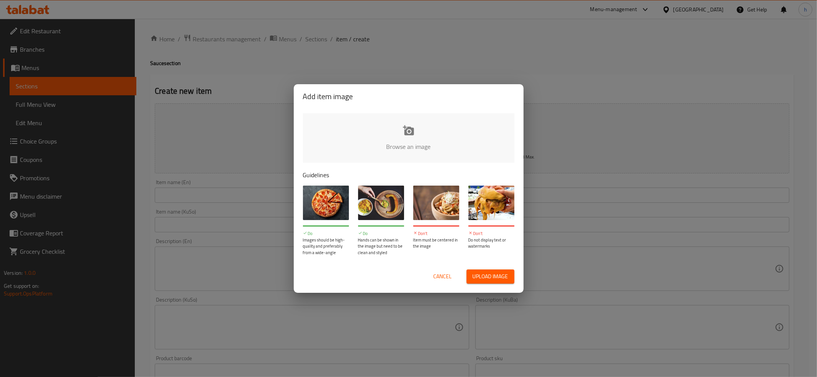 The image size is (817, 377). I want to click on img: guide-img-2@3x.jpg, so click(381, 203).